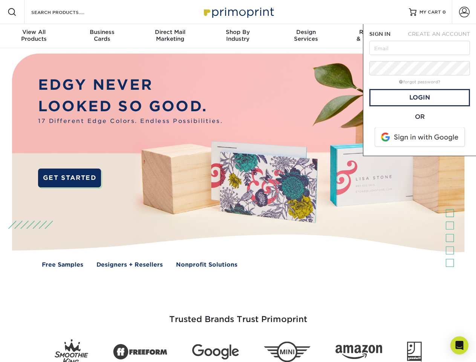 The height and width of the screenshot is (362, 476). What do you see at coordinates (63, 265) in the screenshot?
I see `a: Free Samples` at bounding box center [63, 265].